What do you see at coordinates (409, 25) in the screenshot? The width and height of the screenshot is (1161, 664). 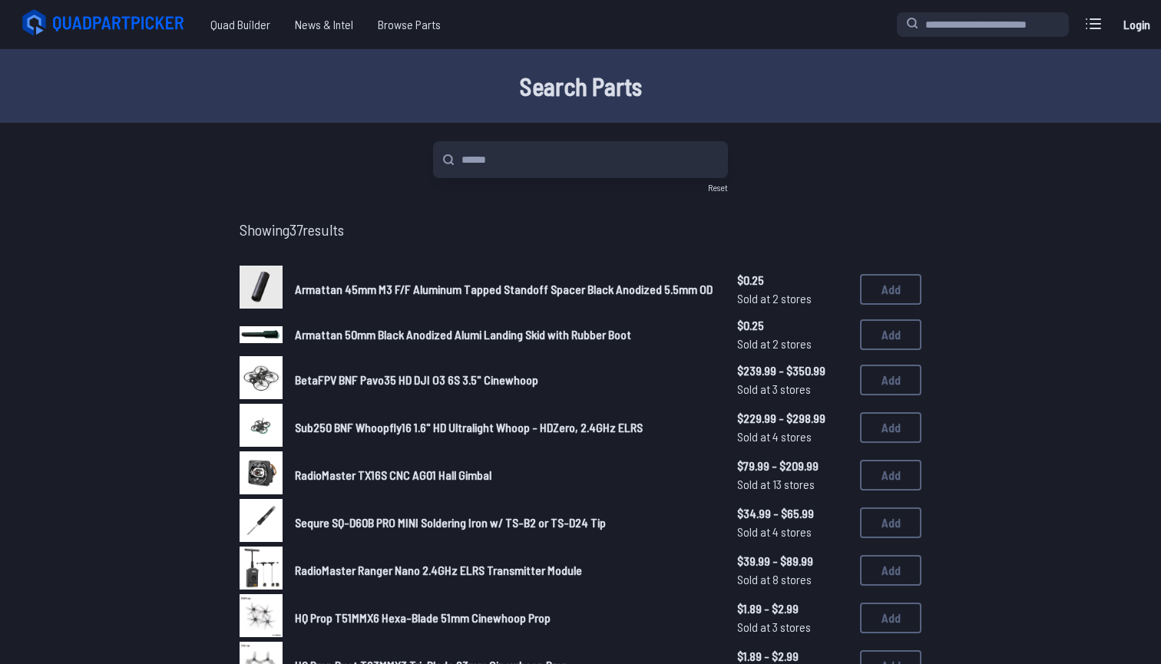 I see `a: Browse Parts` at bounding box center [409, 25].